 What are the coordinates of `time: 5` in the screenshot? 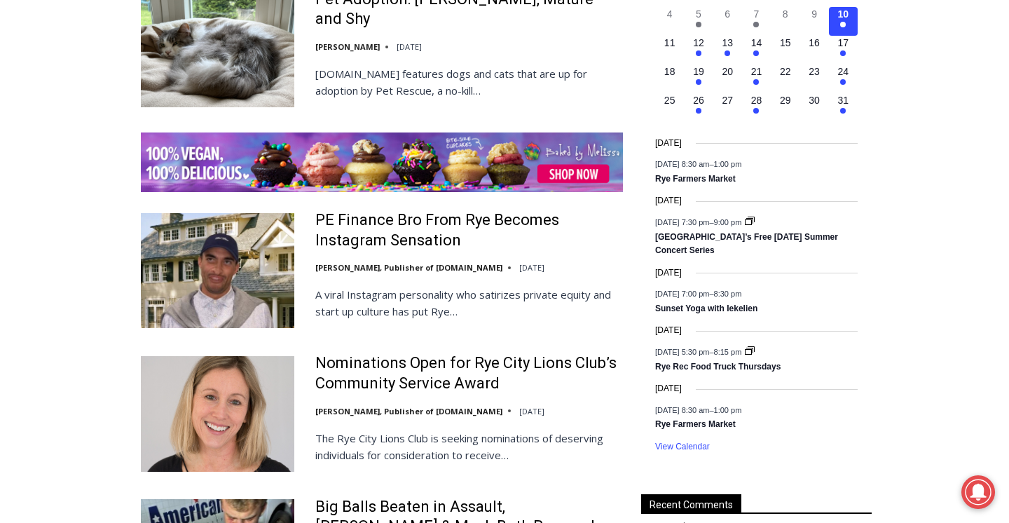 It's located at (699, 14).